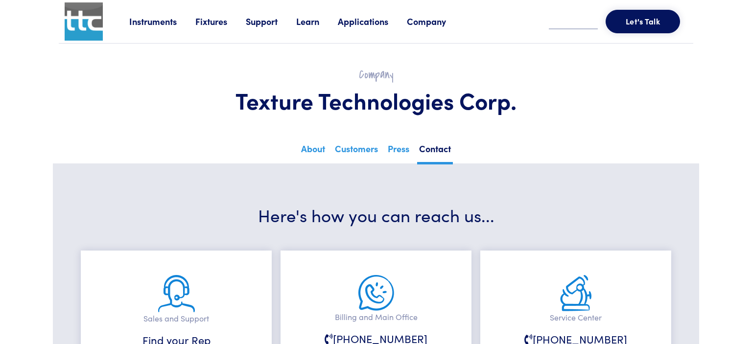 Image resolution: width=752 pixels, height=344 pixels. I want to click on button: Let's Talk, so click(643, 22).